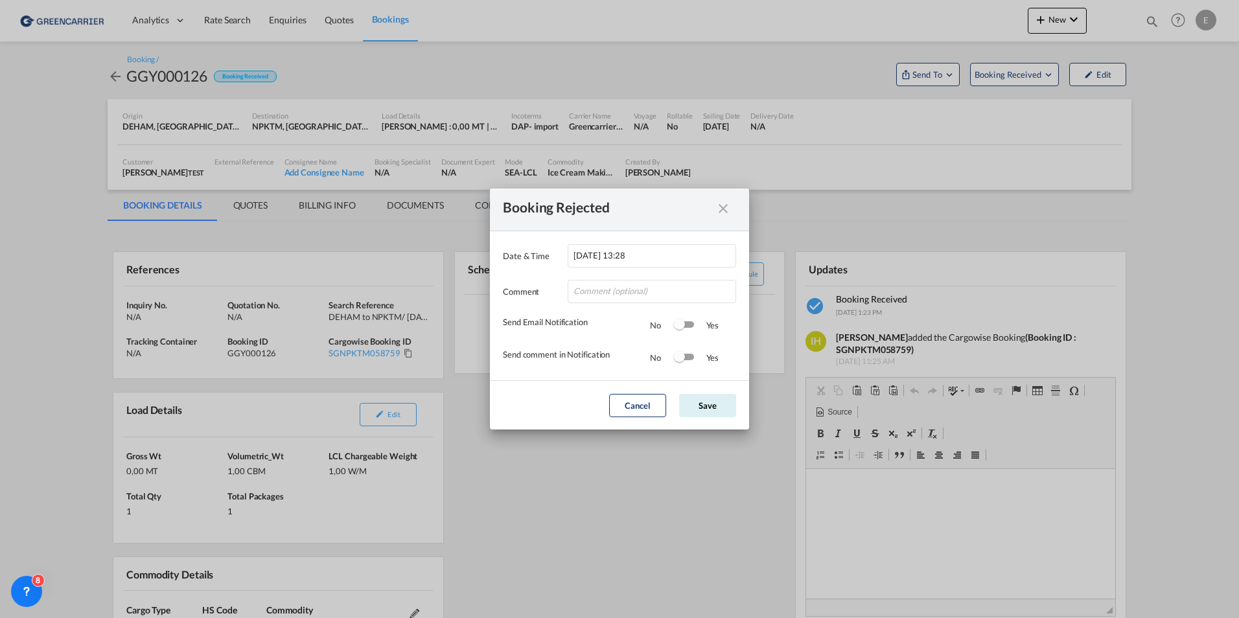 This screenshot has width=1239, height=618. What do you see at coordinates (532, 256) in the screenshot?
I see `label: Date & Time` at bounding box center [532, 256].